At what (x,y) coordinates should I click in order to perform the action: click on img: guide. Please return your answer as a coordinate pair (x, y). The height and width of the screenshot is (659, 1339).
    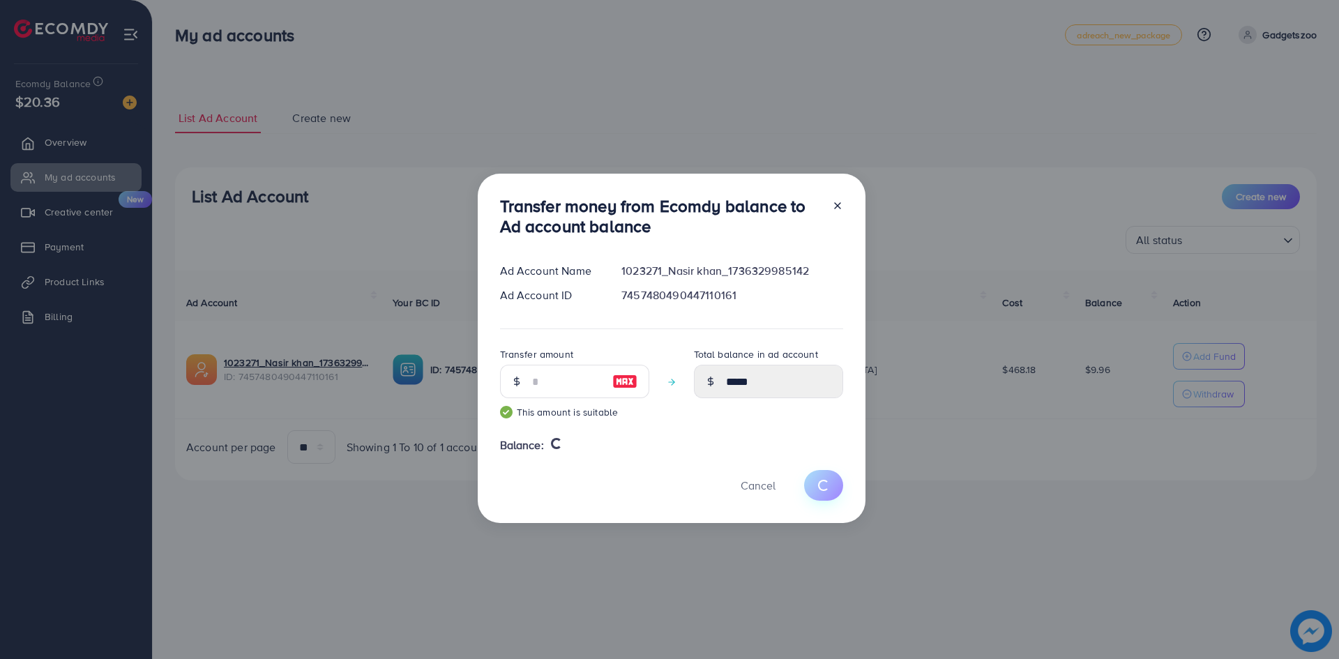
    Looking at the image, I should click on (506, 412).